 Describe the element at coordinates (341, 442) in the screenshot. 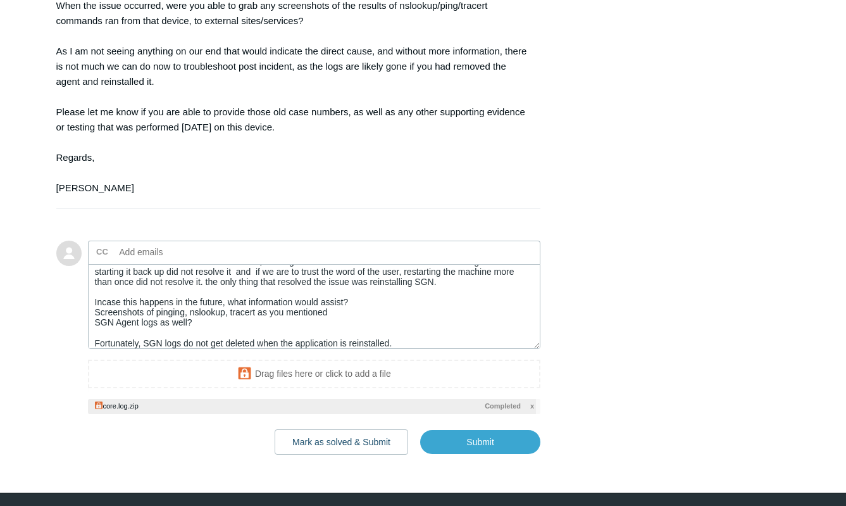

I see `button: Mark as solved & Submit` at that location.